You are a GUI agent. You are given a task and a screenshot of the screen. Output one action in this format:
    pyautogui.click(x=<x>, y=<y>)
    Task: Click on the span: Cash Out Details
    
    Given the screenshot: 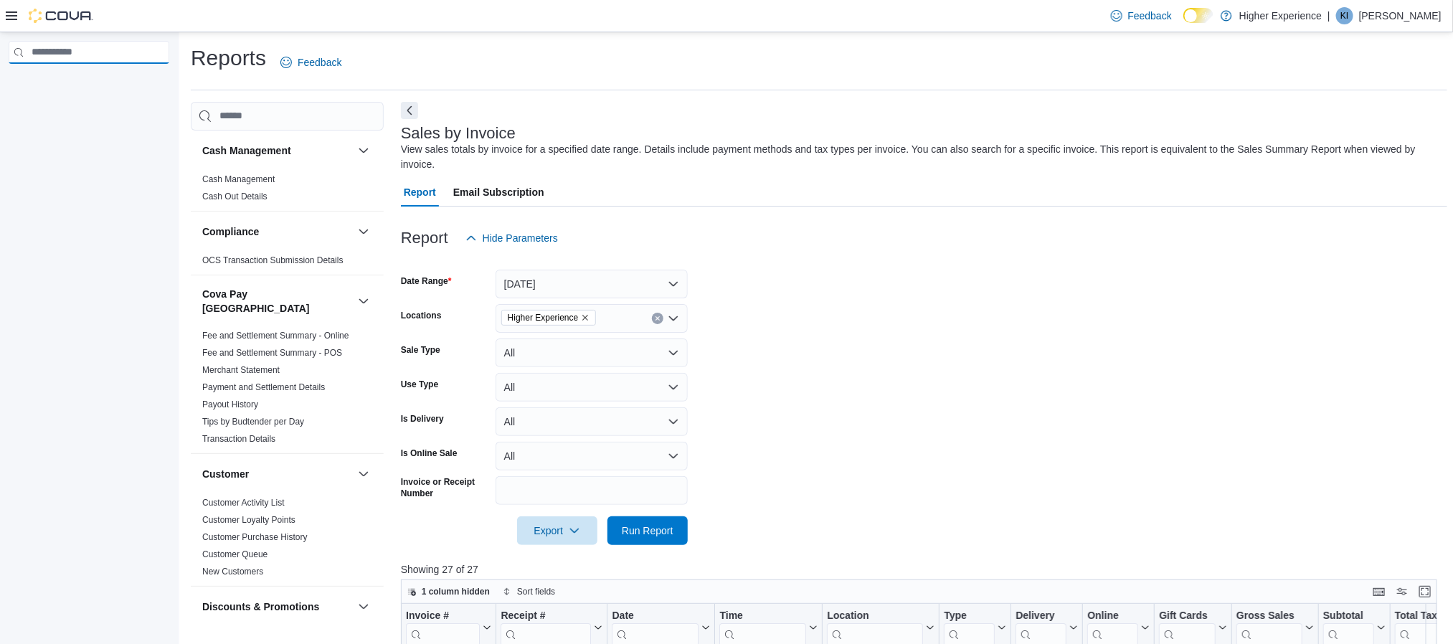 What is the action you would take?
    pyautogui.click(x=235, y=197)
    